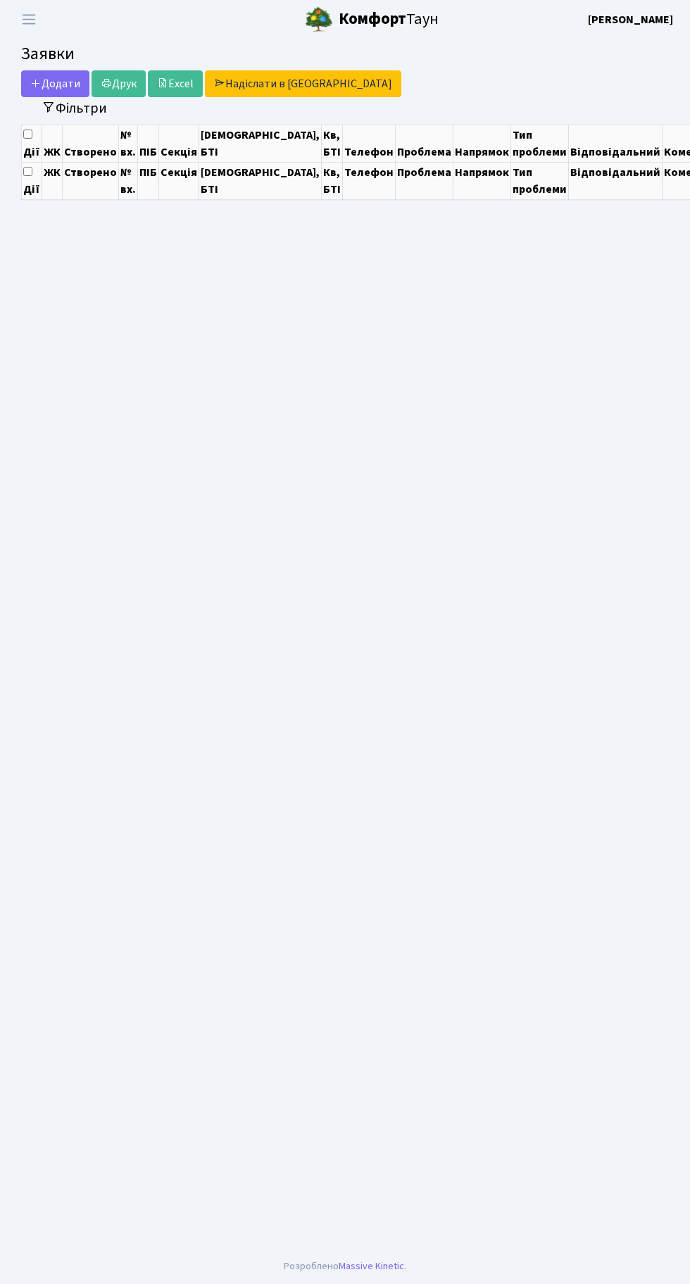  What do you see at coordinates (29, 19) in the screenshot?
I see `button: Переключити навігацію` at bounding box center [29, 19].